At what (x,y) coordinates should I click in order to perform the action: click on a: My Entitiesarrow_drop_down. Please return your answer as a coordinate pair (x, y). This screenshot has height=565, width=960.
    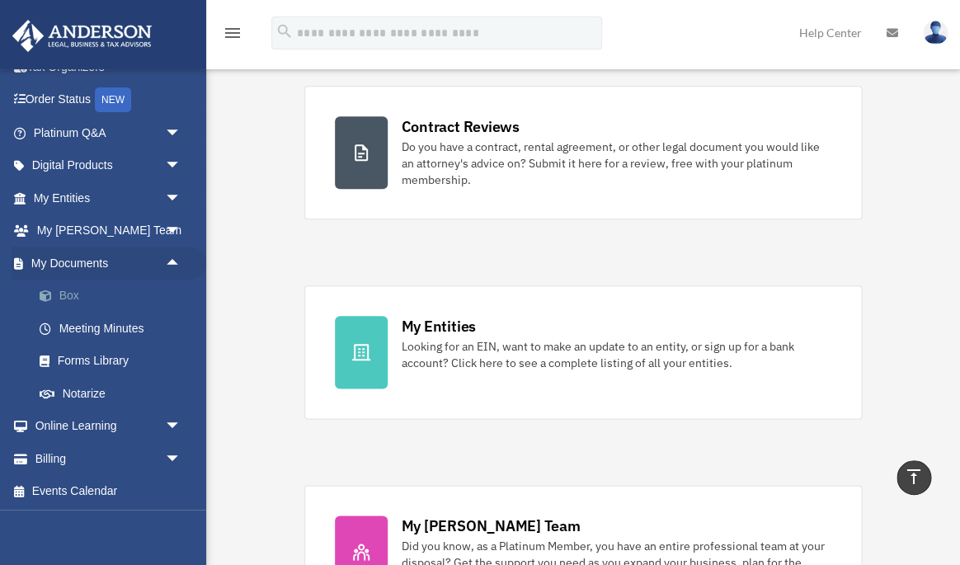
    Looking at the image, I should click on (109, 198).